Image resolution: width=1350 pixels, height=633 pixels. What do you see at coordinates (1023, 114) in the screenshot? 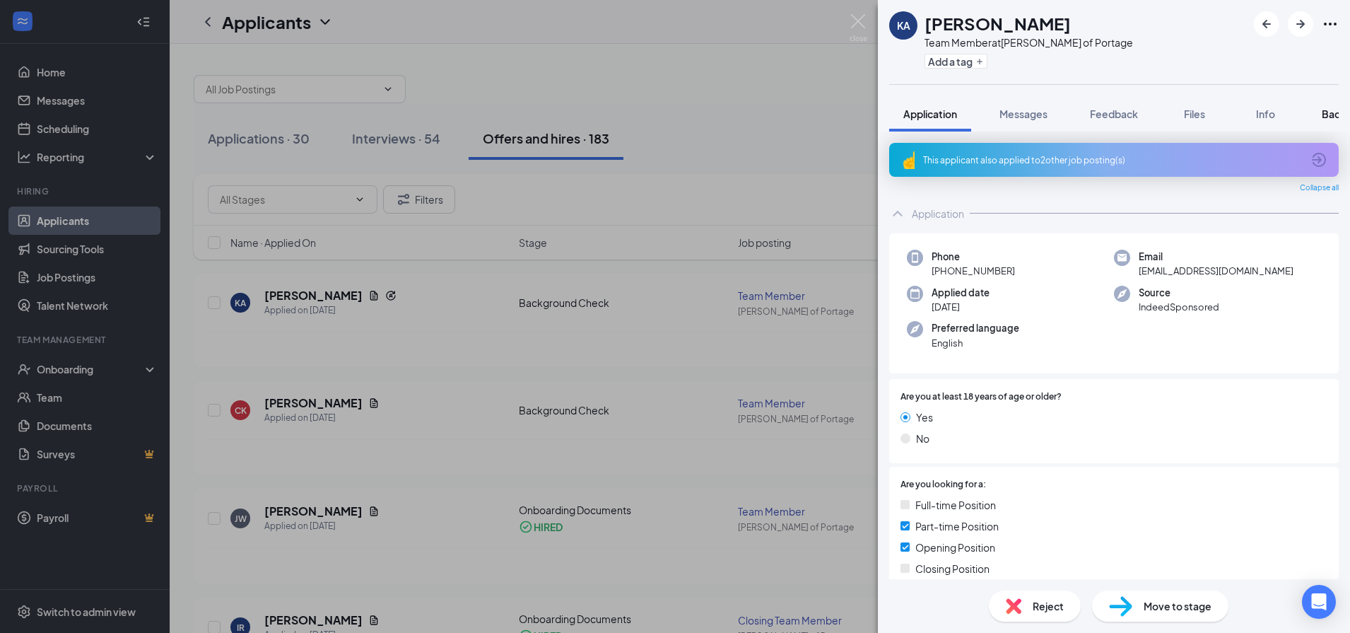
I see `span: Messages` at bounding box center [1023, 114].